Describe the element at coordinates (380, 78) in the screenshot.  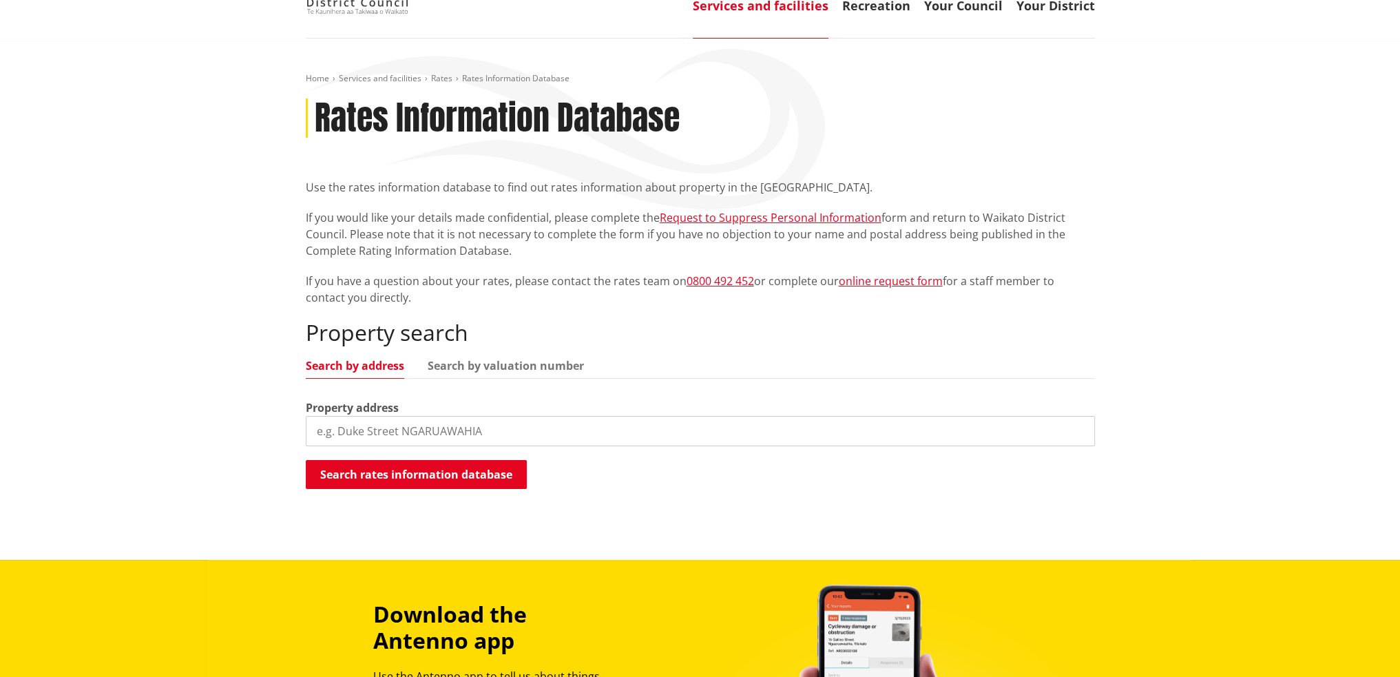
I see `a: Services and facilities` at that location.